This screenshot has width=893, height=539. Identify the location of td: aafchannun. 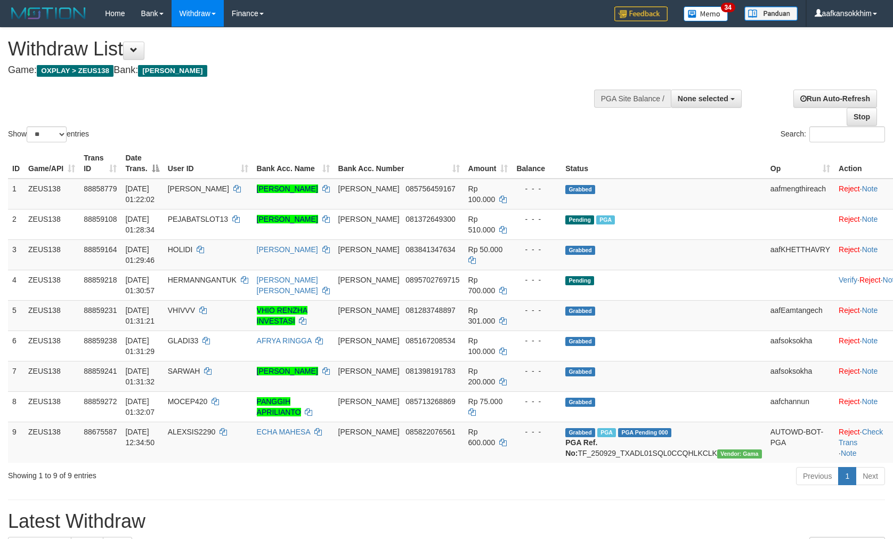
(801, 406).